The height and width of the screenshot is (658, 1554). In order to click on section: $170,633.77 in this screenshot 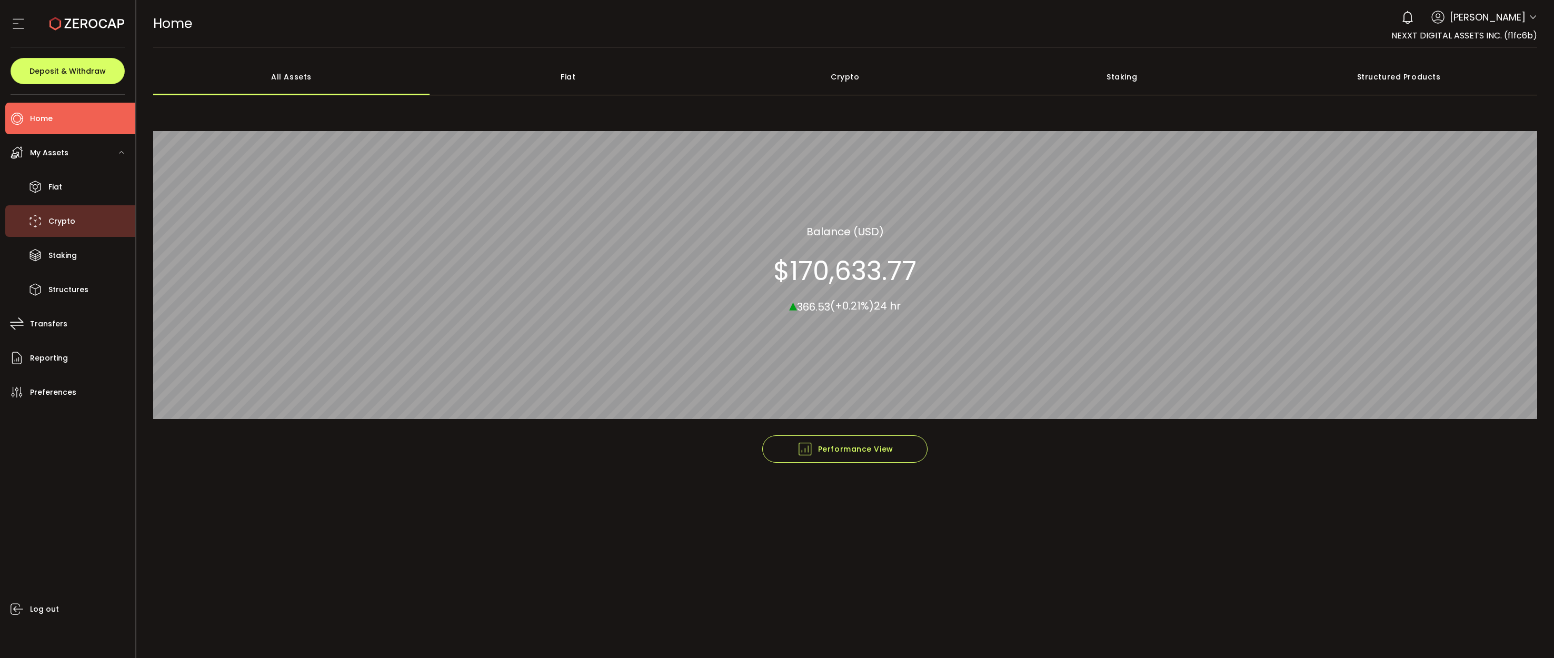, I will do `click(845, 271)`.